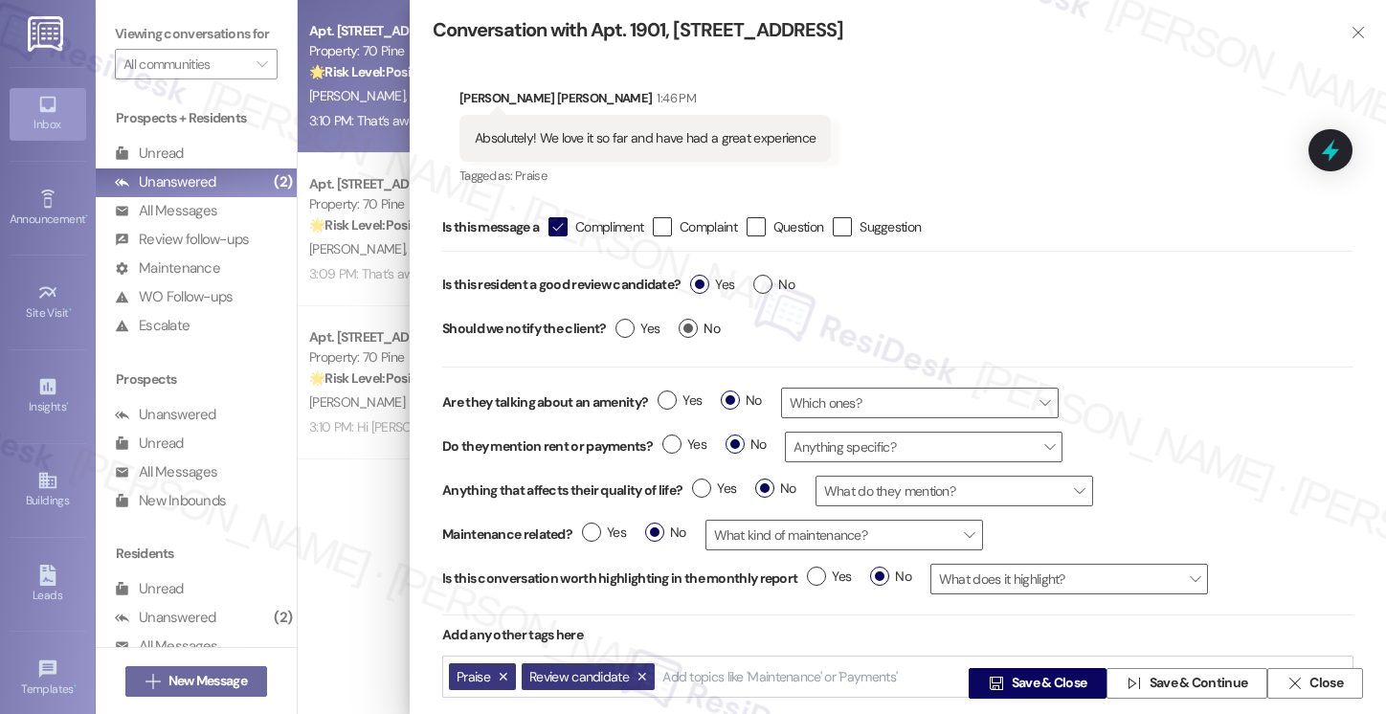 The height and width of the screenshot is (714, 1386). Describe the element at coordinates (1049, 684) in the screenshot. I see `span: Save & Close` at that location.